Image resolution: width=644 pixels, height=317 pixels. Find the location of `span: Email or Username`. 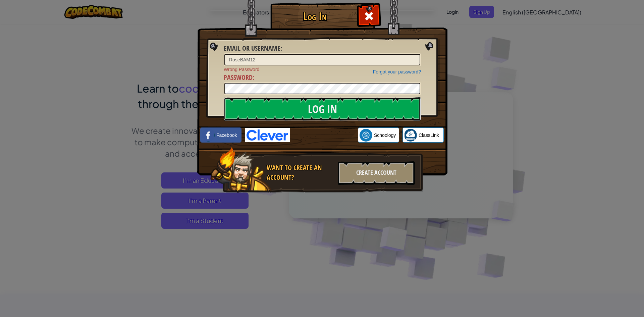

span: Email or Username is located at coordinates (252, 48).